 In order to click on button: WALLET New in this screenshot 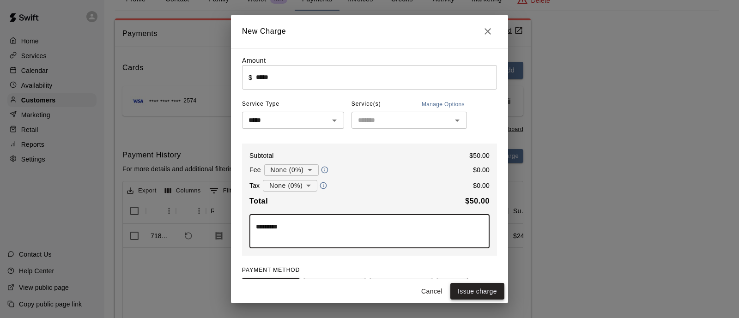, I will do `click(401, 288)`.